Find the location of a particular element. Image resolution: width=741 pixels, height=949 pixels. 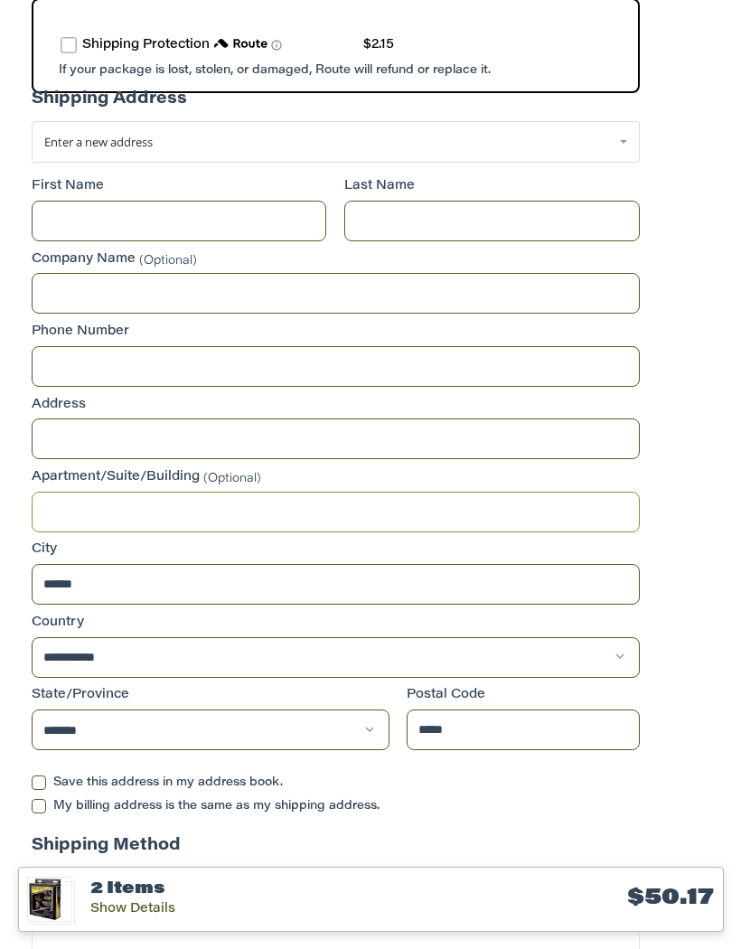

label: State/Province is located at coordinates (211, 695).